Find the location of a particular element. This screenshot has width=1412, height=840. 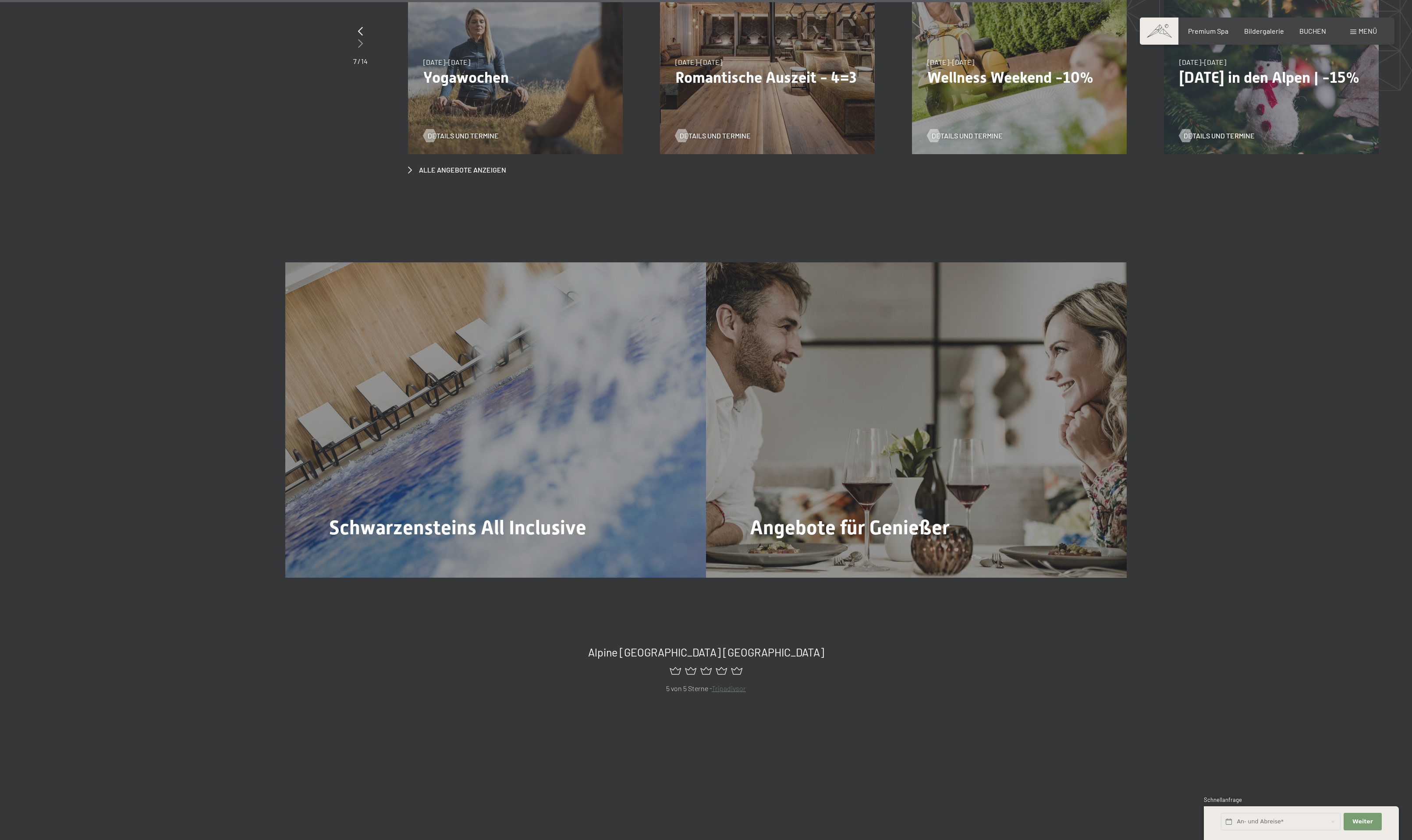

p: Romantische Auszeit - 4=3 is located at coordinates (767, 78).